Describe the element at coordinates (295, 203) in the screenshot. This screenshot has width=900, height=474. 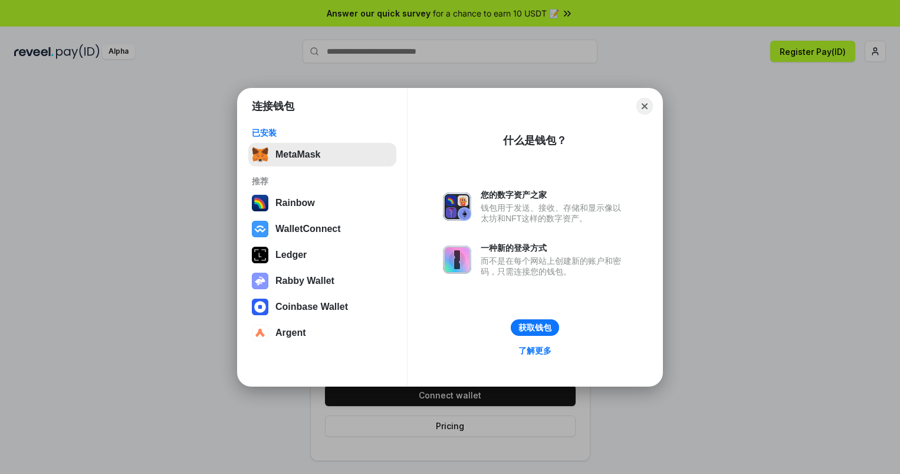
I see `div: Rainbow` at that location.